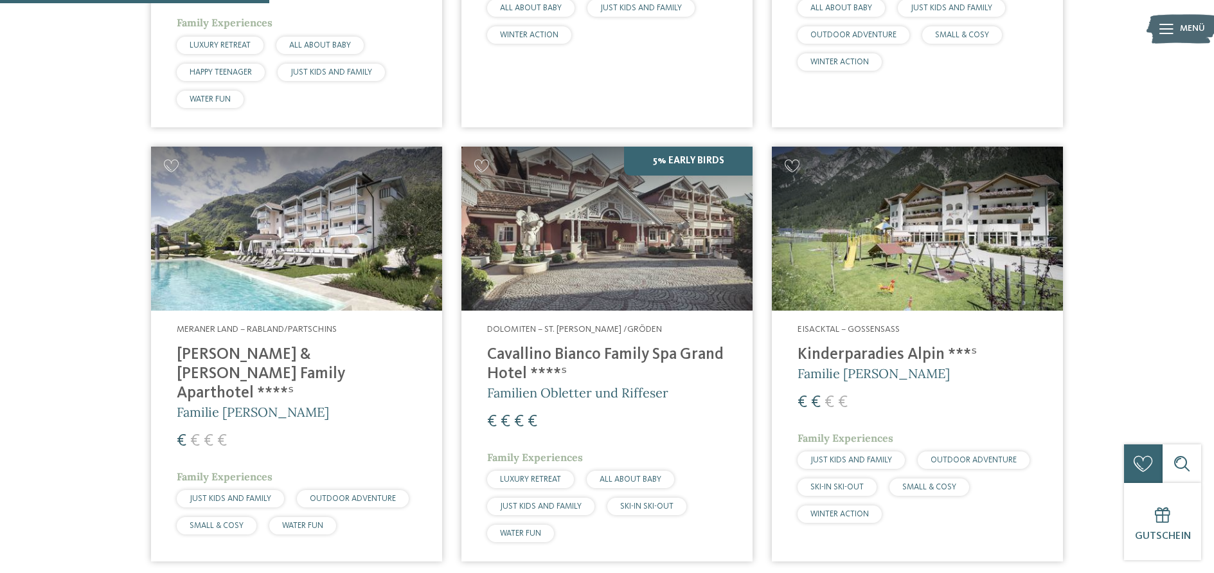  Describe the element at coordinates (578, 392) in the screenshot. I see `span: Familien Obletter und Riffeser` at that location.